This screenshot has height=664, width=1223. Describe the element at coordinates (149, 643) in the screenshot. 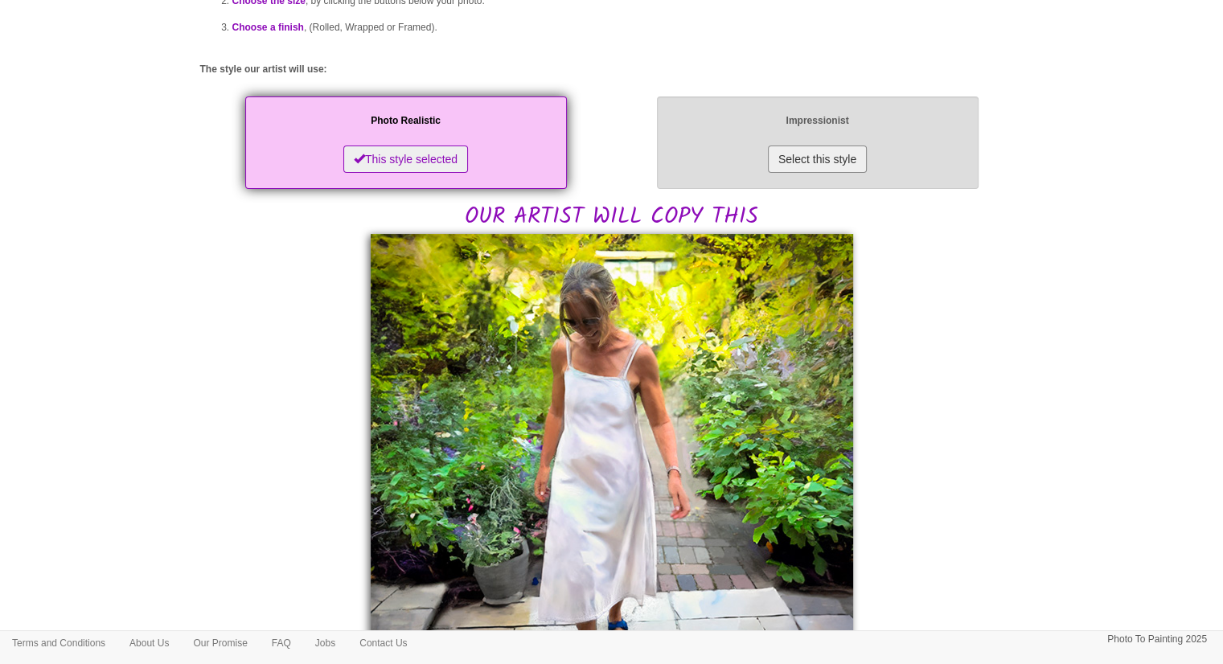

I see `a: About Us` at that location.